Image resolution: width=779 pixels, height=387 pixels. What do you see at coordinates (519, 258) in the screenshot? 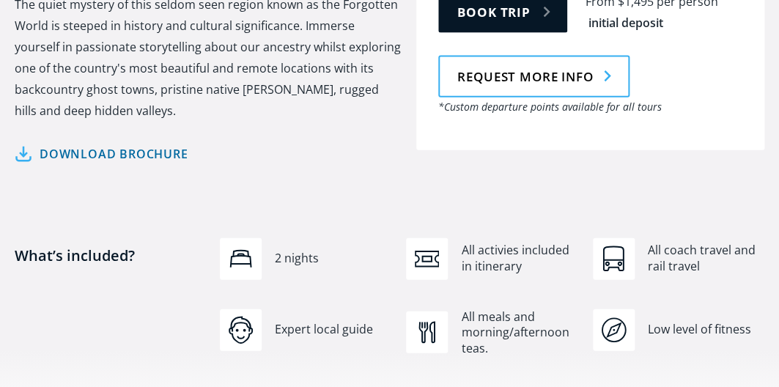
I see `div: All activies included in itinerary` at bounding box center [519, 258].